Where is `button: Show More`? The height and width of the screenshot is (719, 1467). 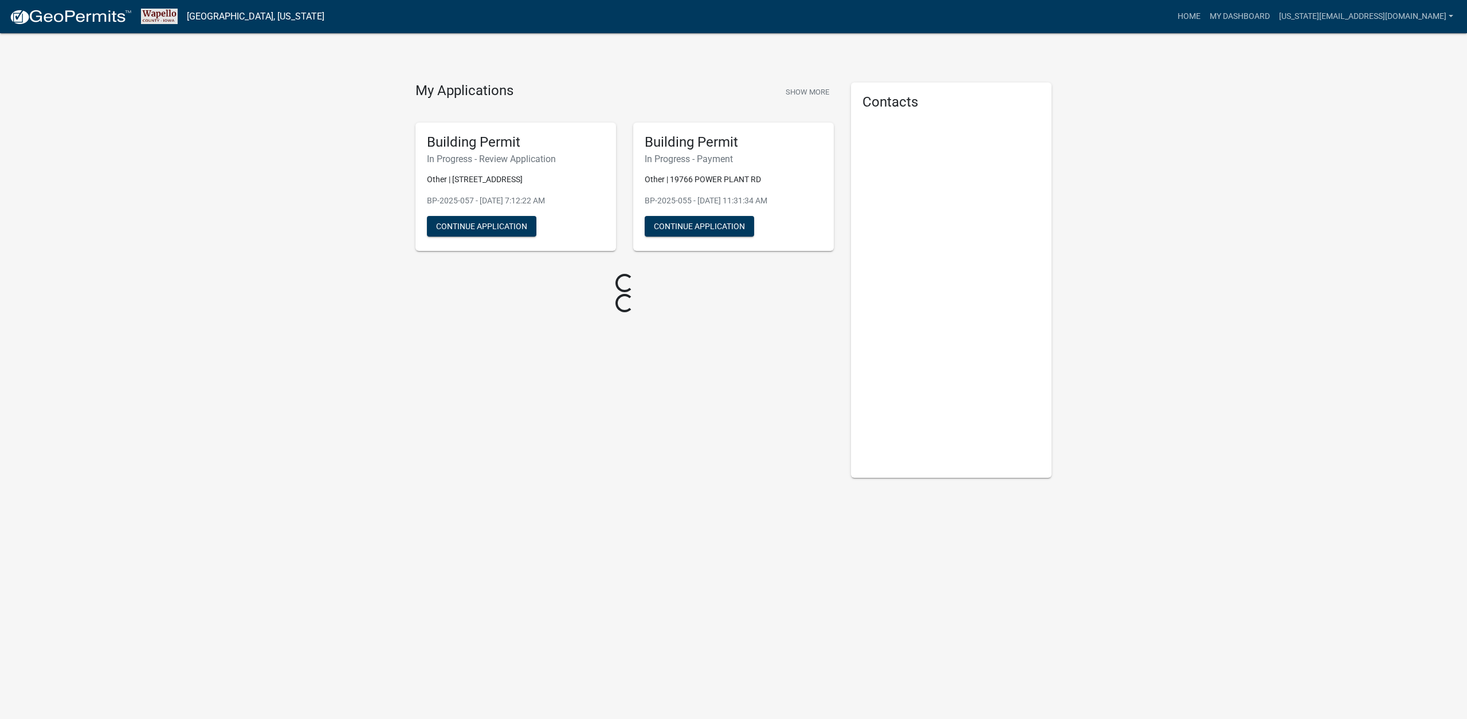 button: Show More is located at coordinates (807, 92).